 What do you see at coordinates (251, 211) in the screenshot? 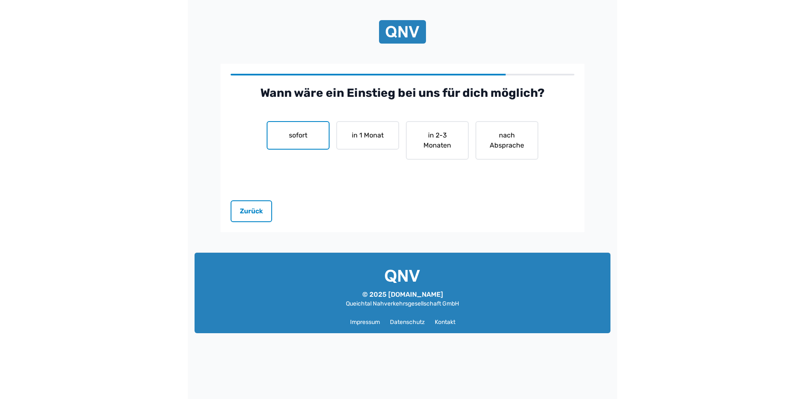
I see `button: Zurück` at bounding box center [251, 211].